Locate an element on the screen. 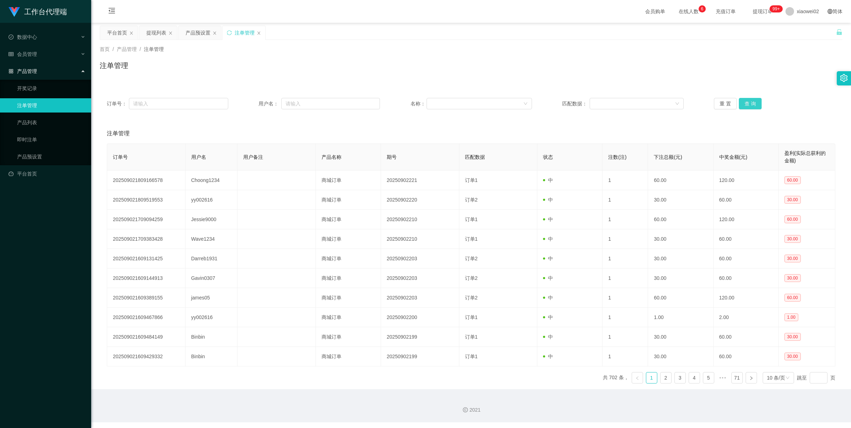 The height and width of the screenshot is (428, 851). i: 图标: copyright is located at coordinates (465, 410).